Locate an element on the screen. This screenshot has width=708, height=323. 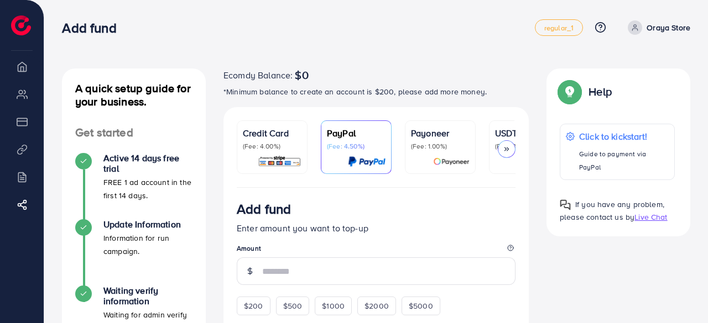
span: $2000 is located at coordinates (376, 306).